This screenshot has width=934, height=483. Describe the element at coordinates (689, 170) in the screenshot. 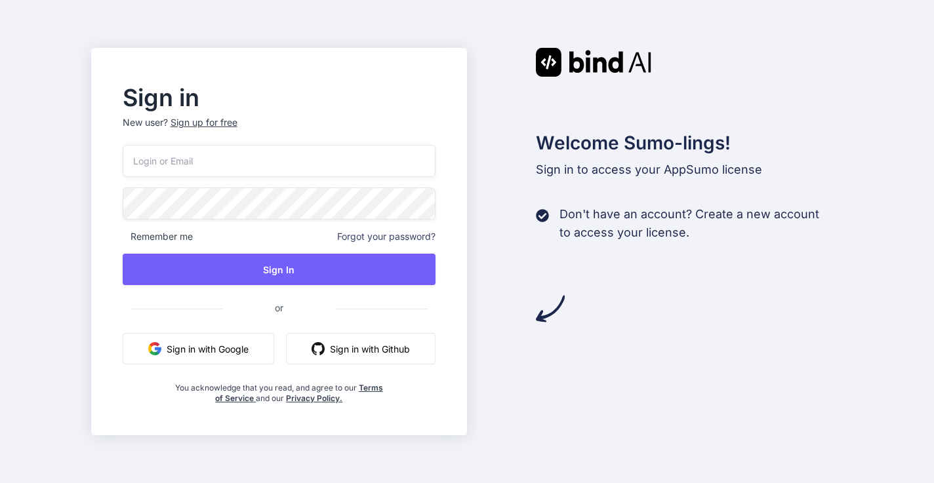

I see `p: Sign in to access your AppSumo license` at that location.